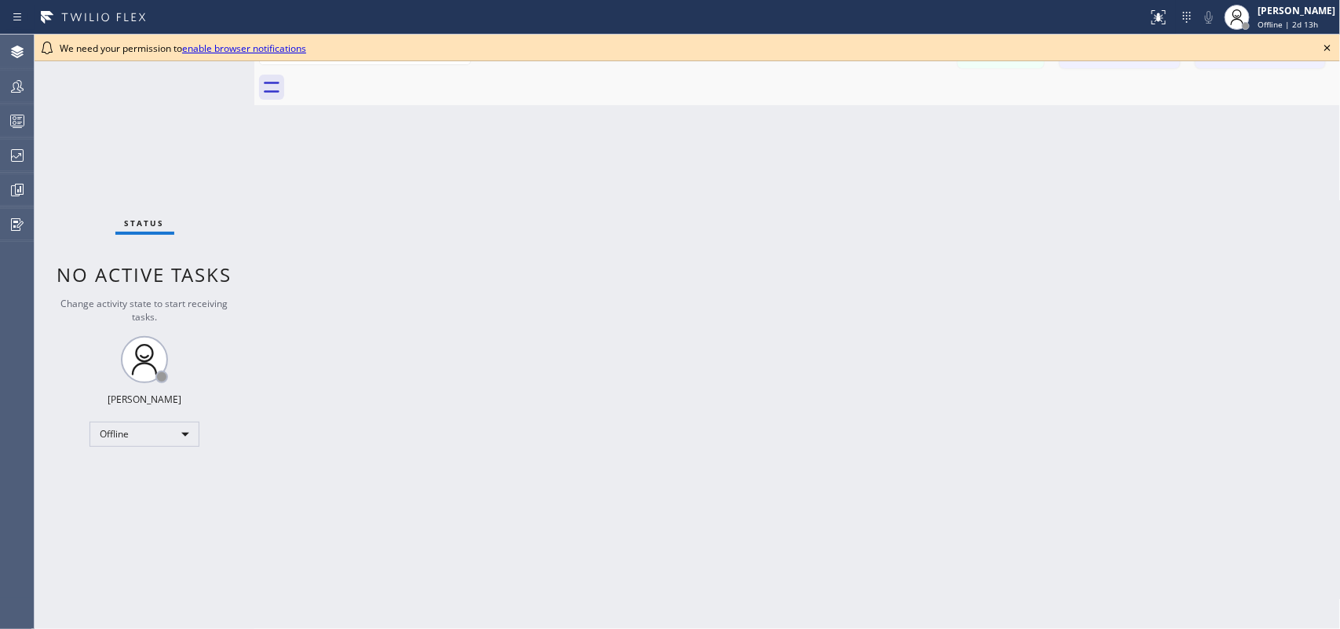 The height and width of the screenshot is (629, 1340). What do you see at coordinates (244, 48) in the screenshot?
I see `a: enable browser notifications` at bounding box center [244, 48].